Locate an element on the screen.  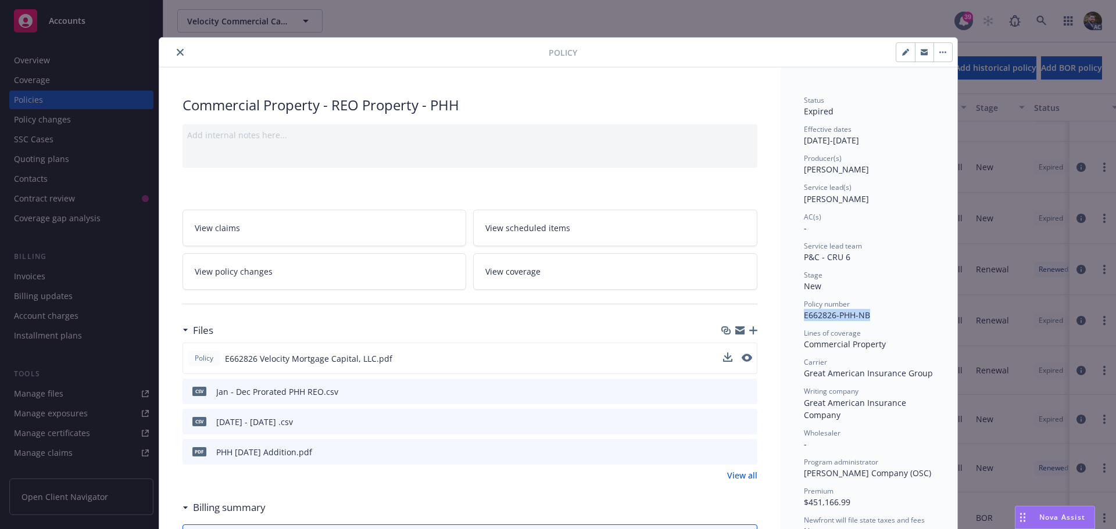
span: E662826-PHH-NB is located at coordinates (837, 315).